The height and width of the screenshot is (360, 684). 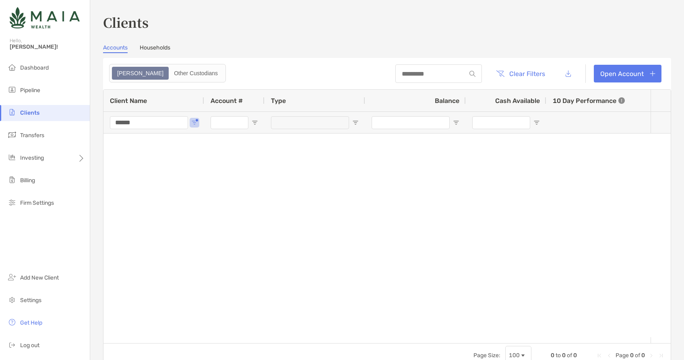 I want to click on div: Last Page, so click(x=661, y=356).